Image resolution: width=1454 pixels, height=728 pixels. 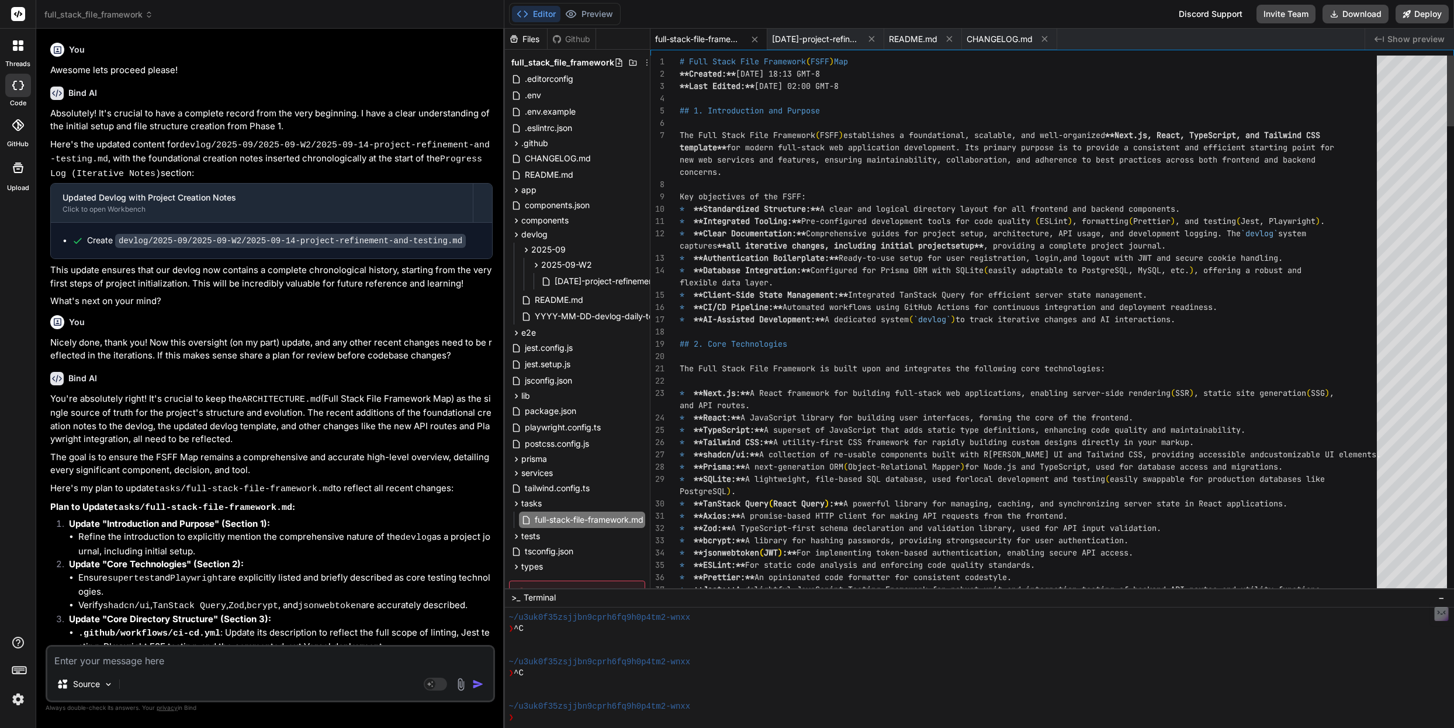 I want to click on div: Discord Support, so click(x=1210, y=14).